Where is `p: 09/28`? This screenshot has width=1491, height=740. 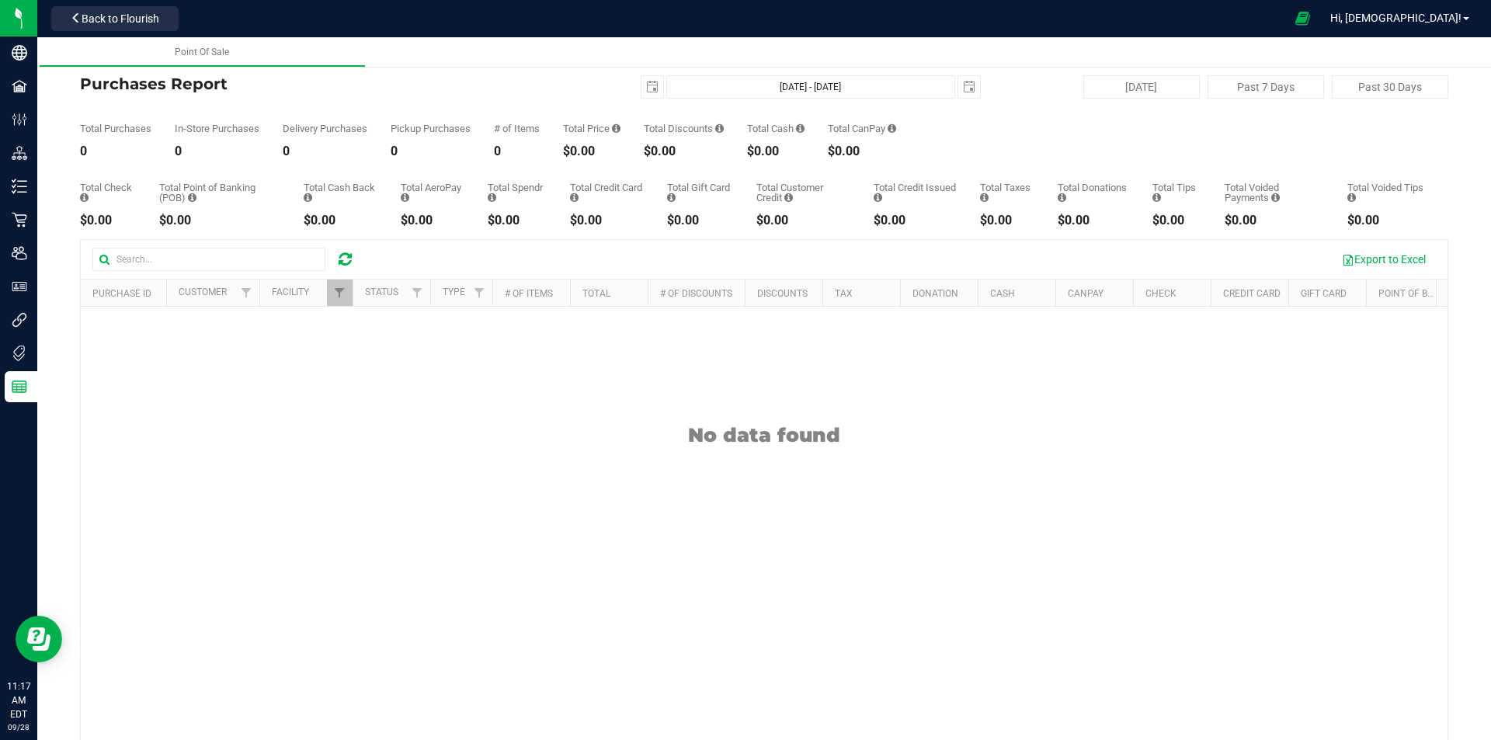 p: 09/28 is located at coordinates (19, 727).